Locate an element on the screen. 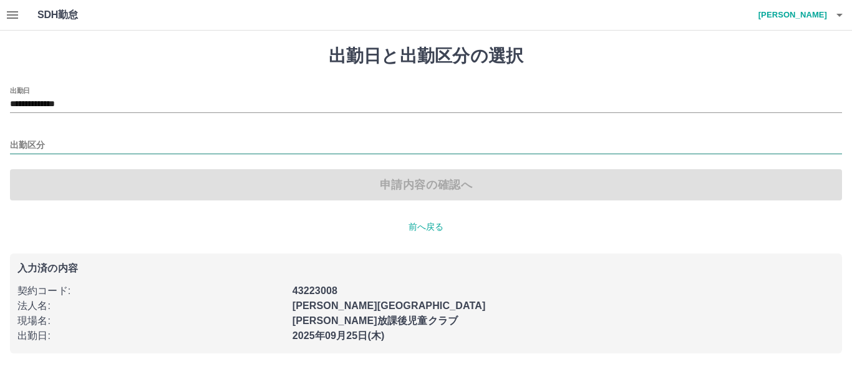 This screenshot has width=852, height=379. b: 43223008 is located at coordinates (315, 290).